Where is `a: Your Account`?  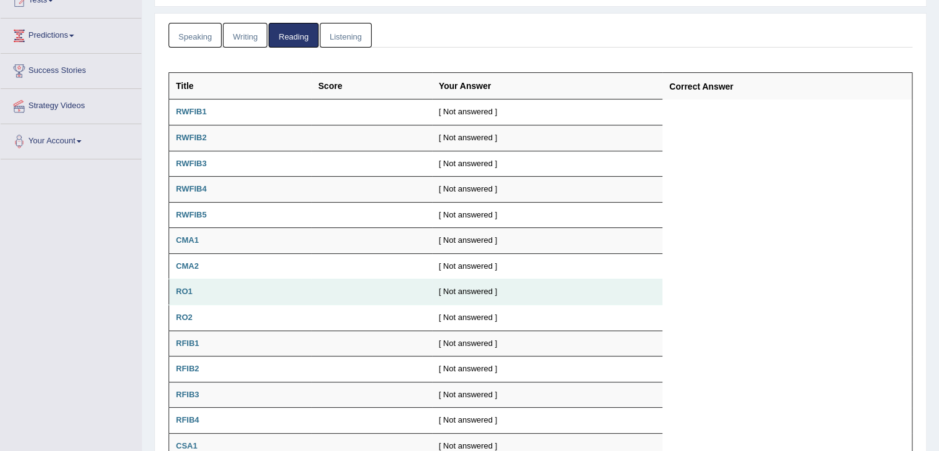
a: Your Account is located at coordinates (71, 140).